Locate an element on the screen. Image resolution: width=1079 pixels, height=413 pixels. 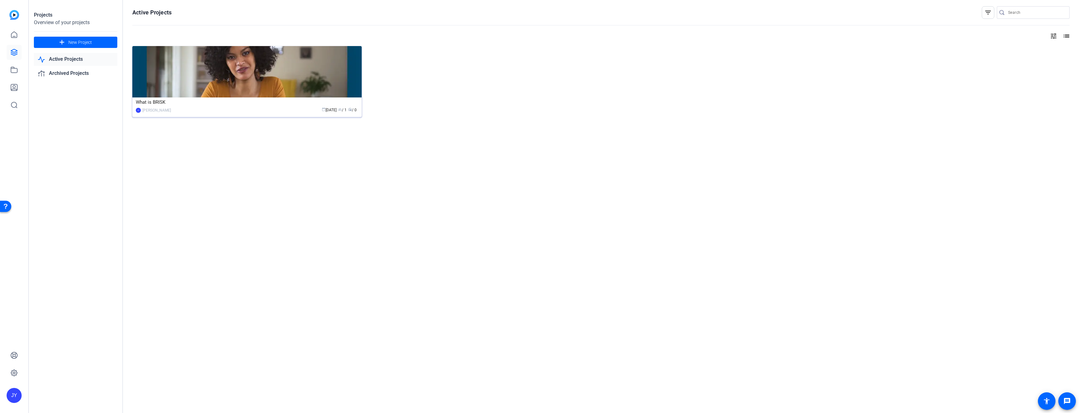
mat-icon: tune is located at coordinates (1054, 36).